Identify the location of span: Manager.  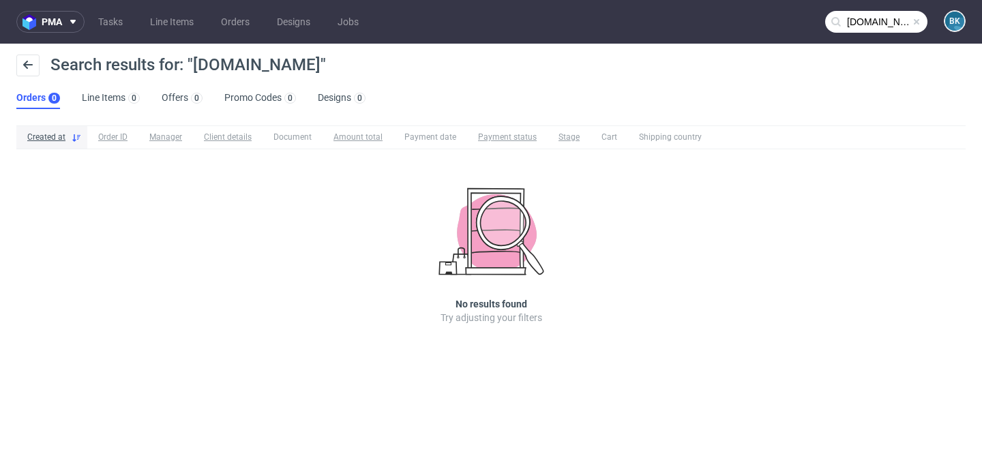
(166, 137).